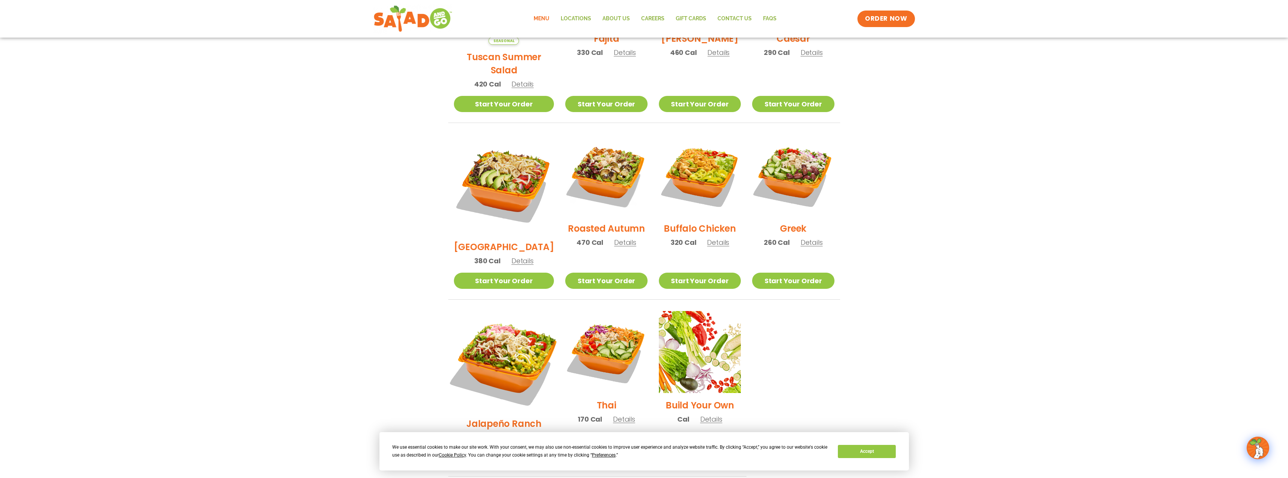  I want to click on a: Careers, so click(653, 19).